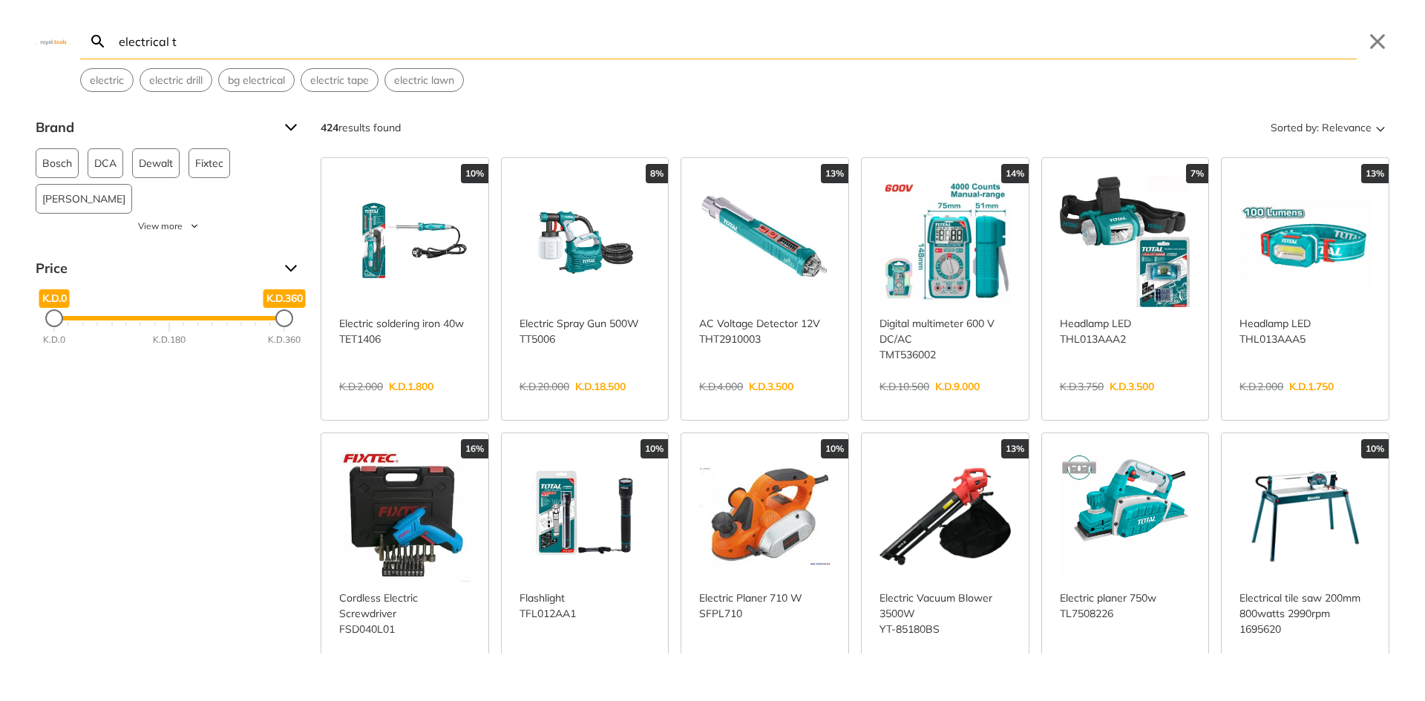 The height and width of the screenshot is (701, 1425). I want to click on div: results found, so click(361, 128).